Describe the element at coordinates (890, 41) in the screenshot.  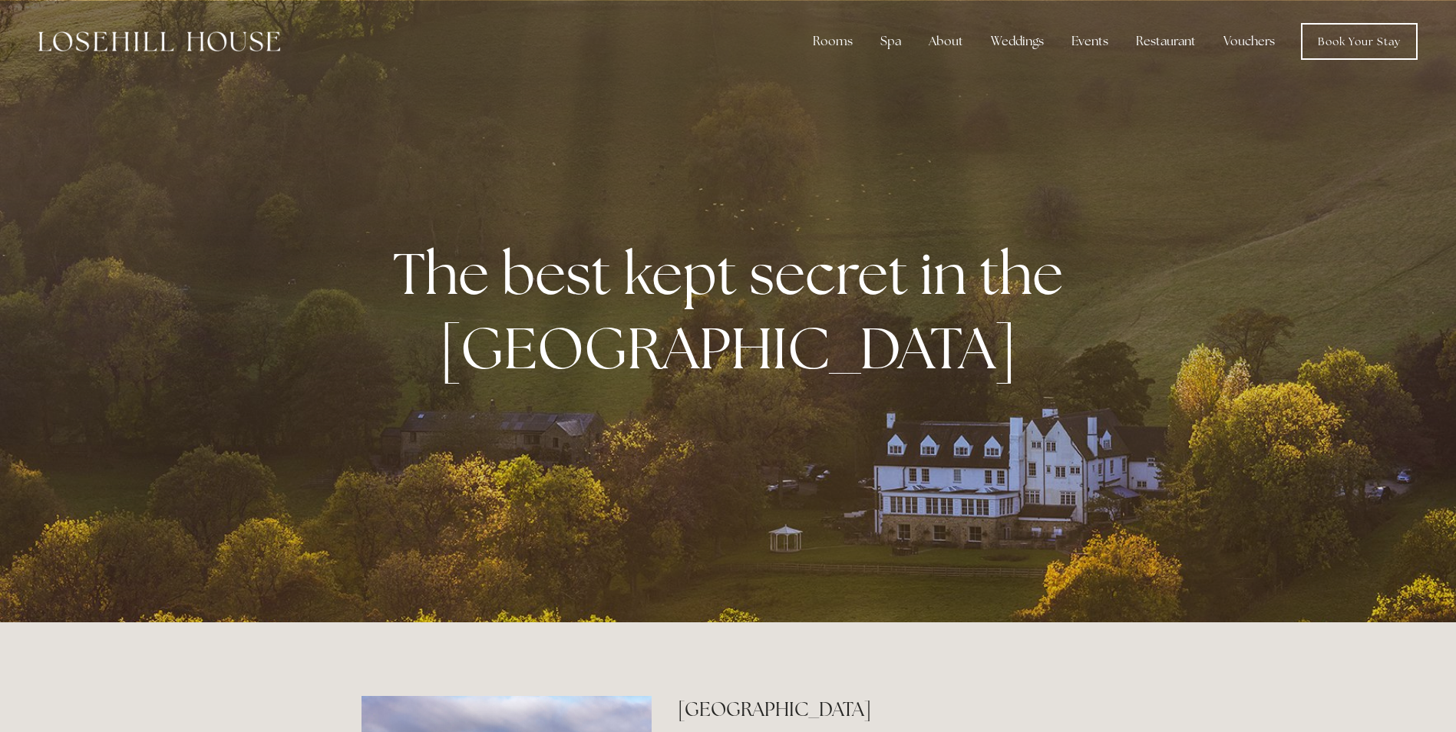
I see `div: Spa` at that location.